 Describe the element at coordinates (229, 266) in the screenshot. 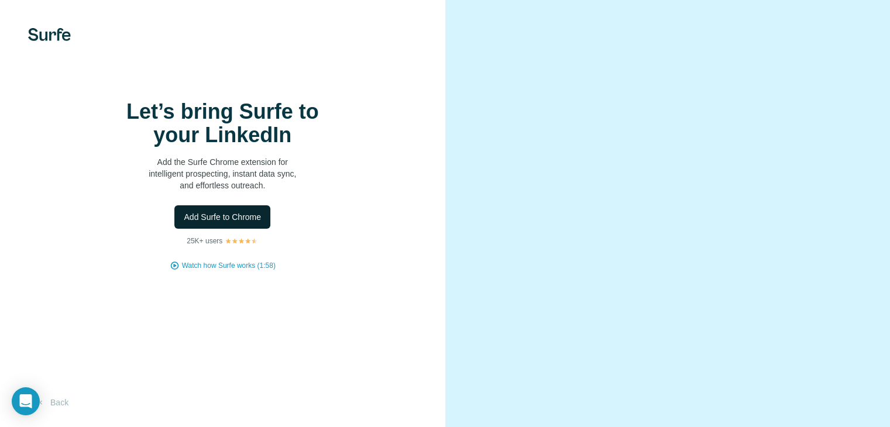

I see `span: Watch how Surfe works (1:58)` at that location.